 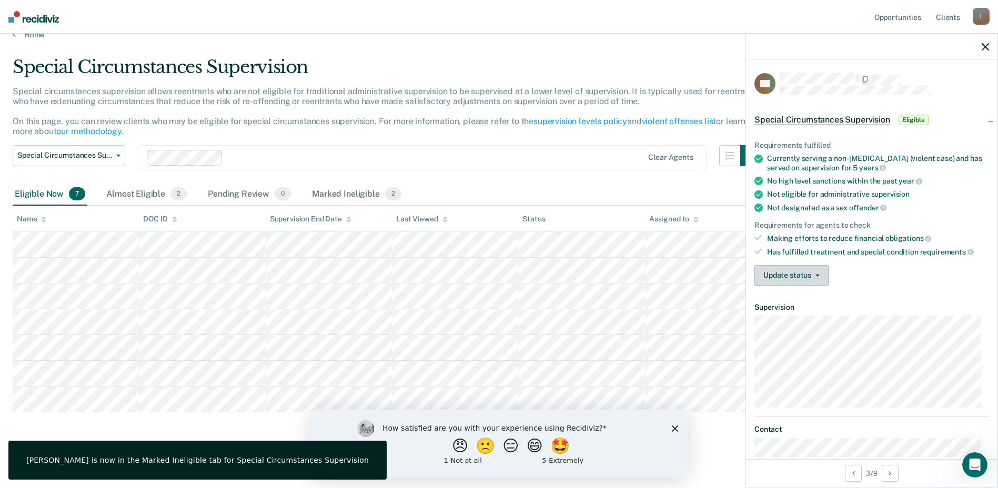 I want to click on button: 1, so click(x=150, y=36).